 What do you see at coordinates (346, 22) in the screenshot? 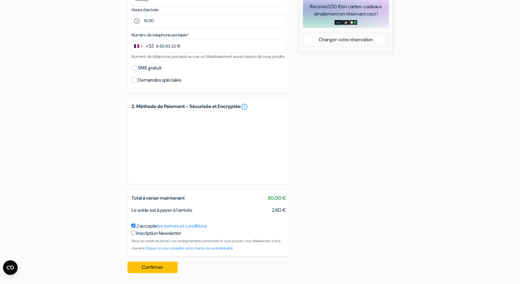
I see `img: adidas-card.png` at bounding box center [346, 22].